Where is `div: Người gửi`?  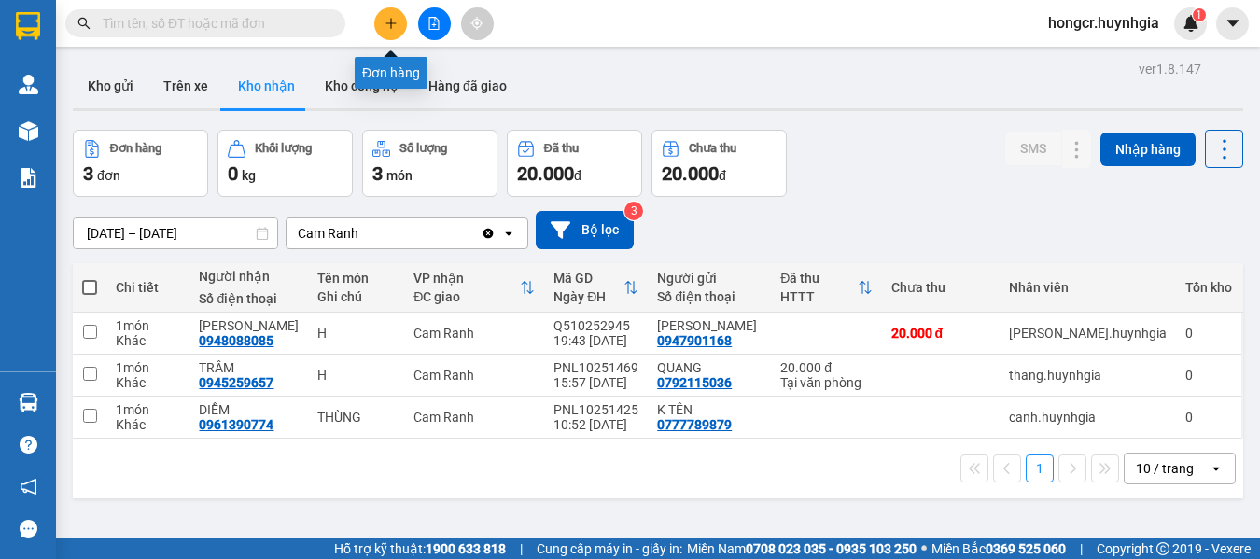 div: Người gửi is located at coordinates (709, 278).